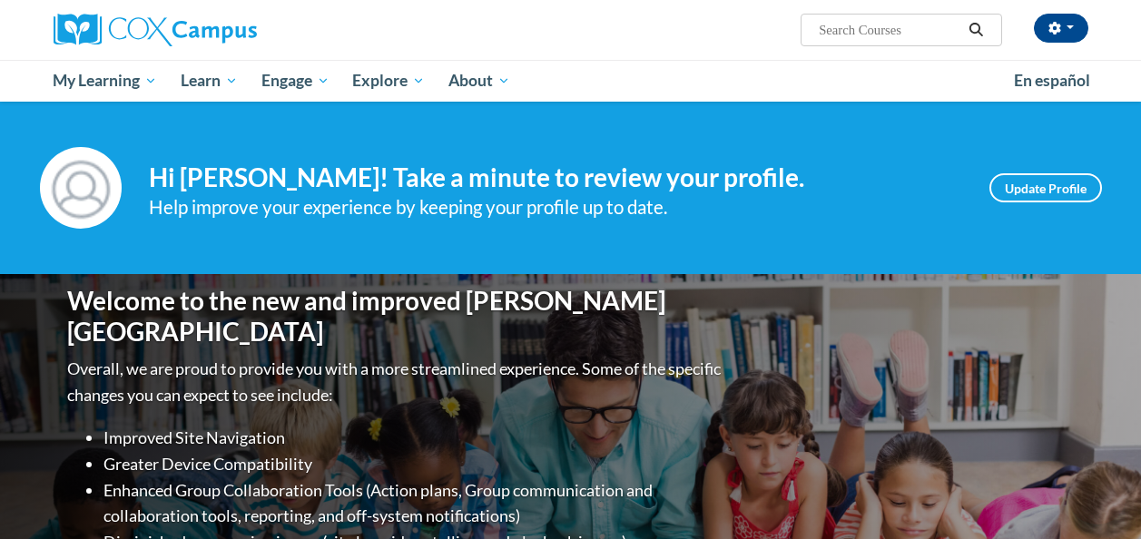 This screenshot has width=1141, height=539. What do you see at coordinates (209, 81) in the screenshot?
I see `a: Learn` at bounding box center [209, 81].